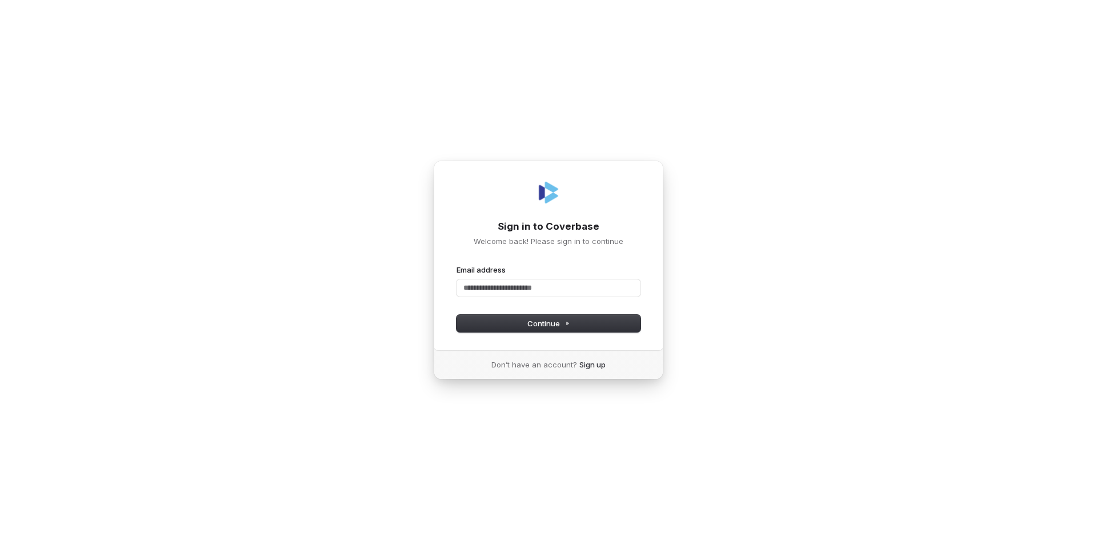  I want to click on label: Email address, so click(481, 270).